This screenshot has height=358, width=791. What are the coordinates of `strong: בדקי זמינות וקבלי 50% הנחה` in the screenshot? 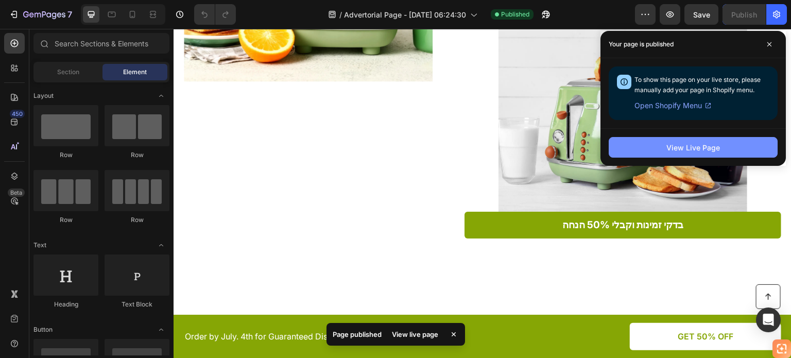 It's located at (449, 196).